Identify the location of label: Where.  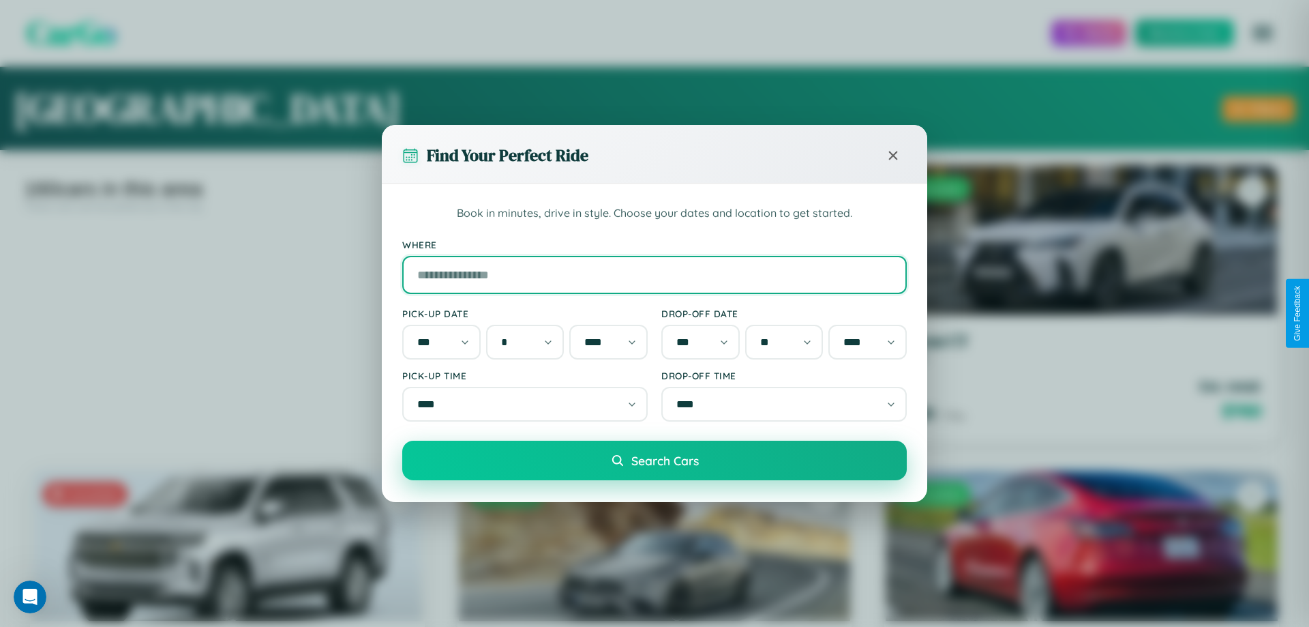
(654, 244).